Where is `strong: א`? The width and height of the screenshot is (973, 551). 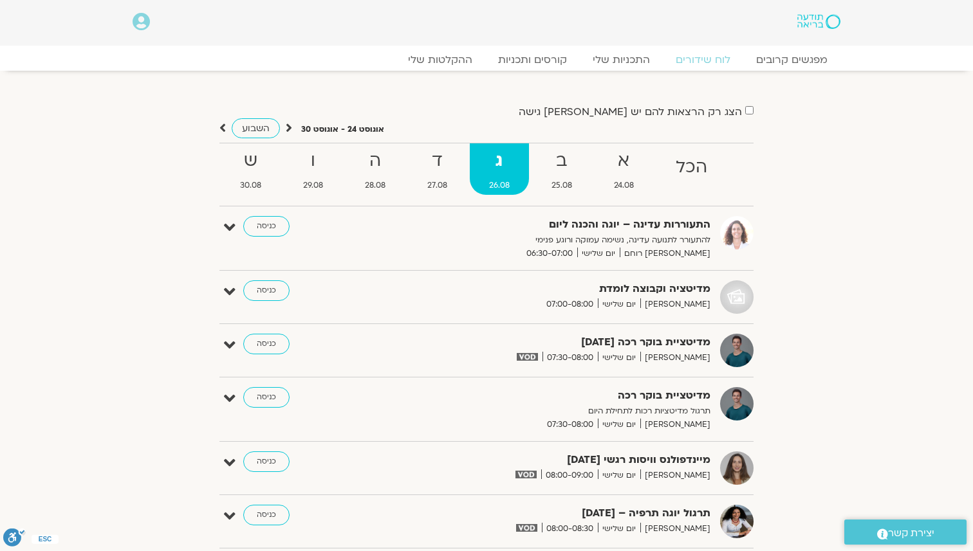 strong: א is located at coordinates (623, 161).